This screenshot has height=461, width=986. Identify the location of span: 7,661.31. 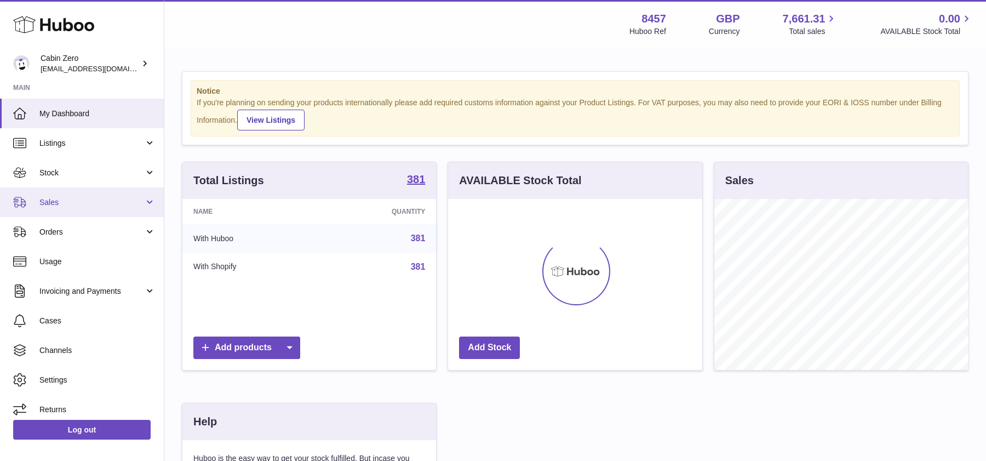
(804, 19).